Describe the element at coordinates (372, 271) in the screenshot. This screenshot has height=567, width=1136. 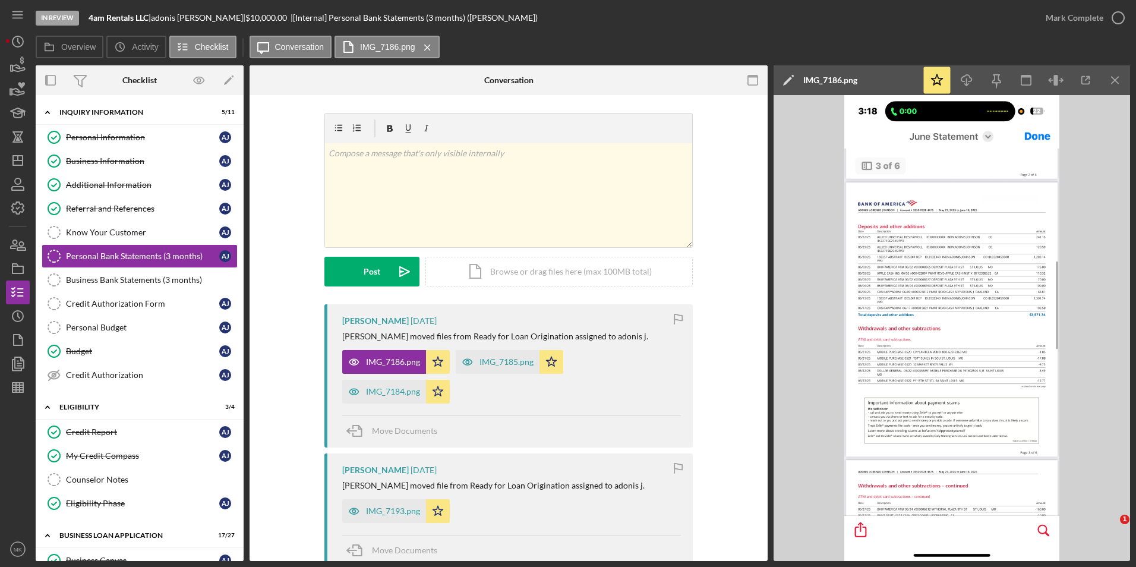
I see `button: Post` at that location.